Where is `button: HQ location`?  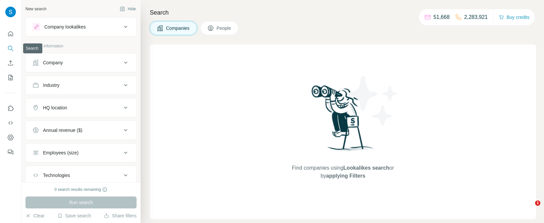
button: HQ location is located at coordinates (81, 108).